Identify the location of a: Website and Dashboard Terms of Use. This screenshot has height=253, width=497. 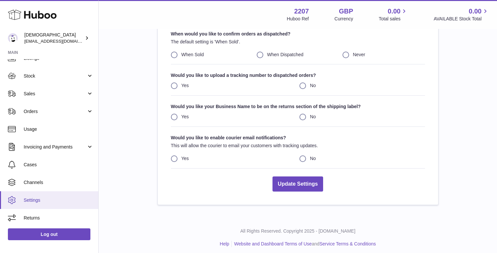
(273, 244).